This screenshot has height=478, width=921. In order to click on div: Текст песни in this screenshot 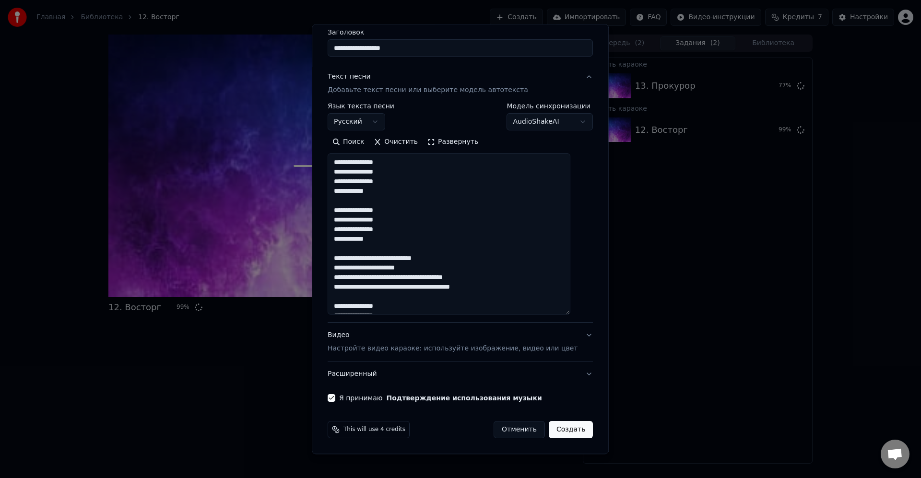, I will do `click(349, 77)`.